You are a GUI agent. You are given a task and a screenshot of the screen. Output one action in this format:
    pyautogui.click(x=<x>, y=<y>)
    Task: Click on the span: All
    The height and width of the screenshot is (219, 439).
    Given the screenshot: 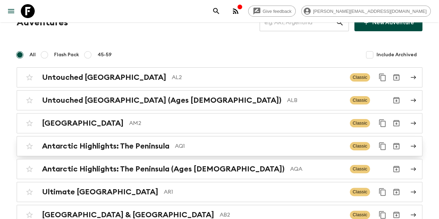 What is the action you would take?
    pyautogui.click(x=33, y=55)
    